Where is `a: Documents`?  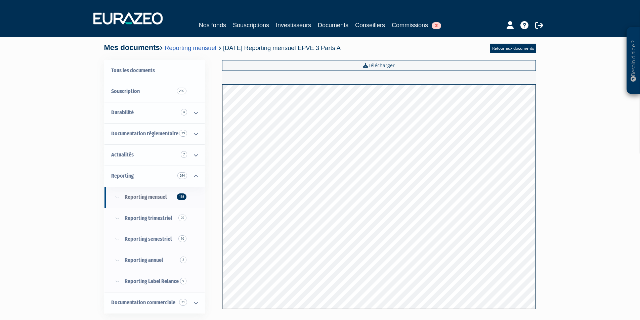
a: Documents is located at coordinates (333, 25).